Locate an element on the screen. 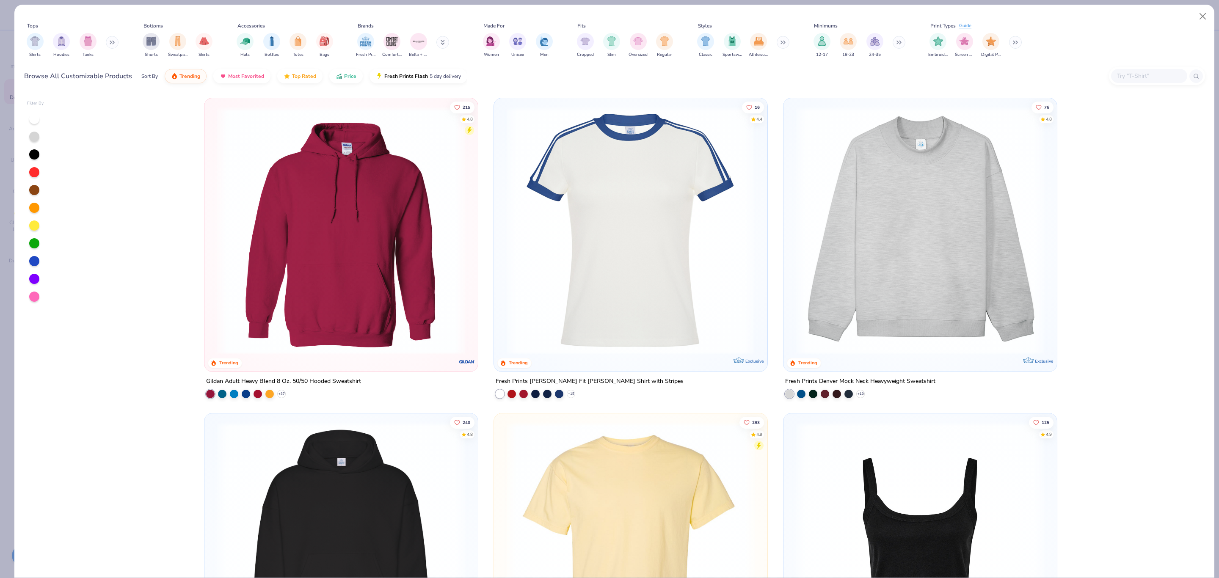  span: + 37 is located at coordinates (281, 394).